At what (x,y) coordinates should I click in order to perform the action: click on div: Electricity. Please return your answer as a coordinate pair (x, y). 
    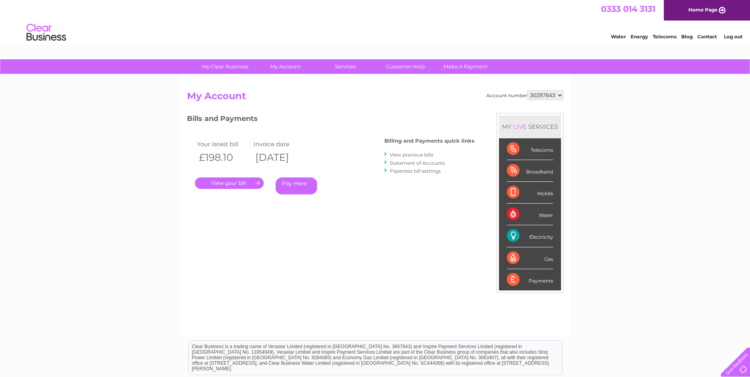
    Looking at the image, I should click on (530, 236).